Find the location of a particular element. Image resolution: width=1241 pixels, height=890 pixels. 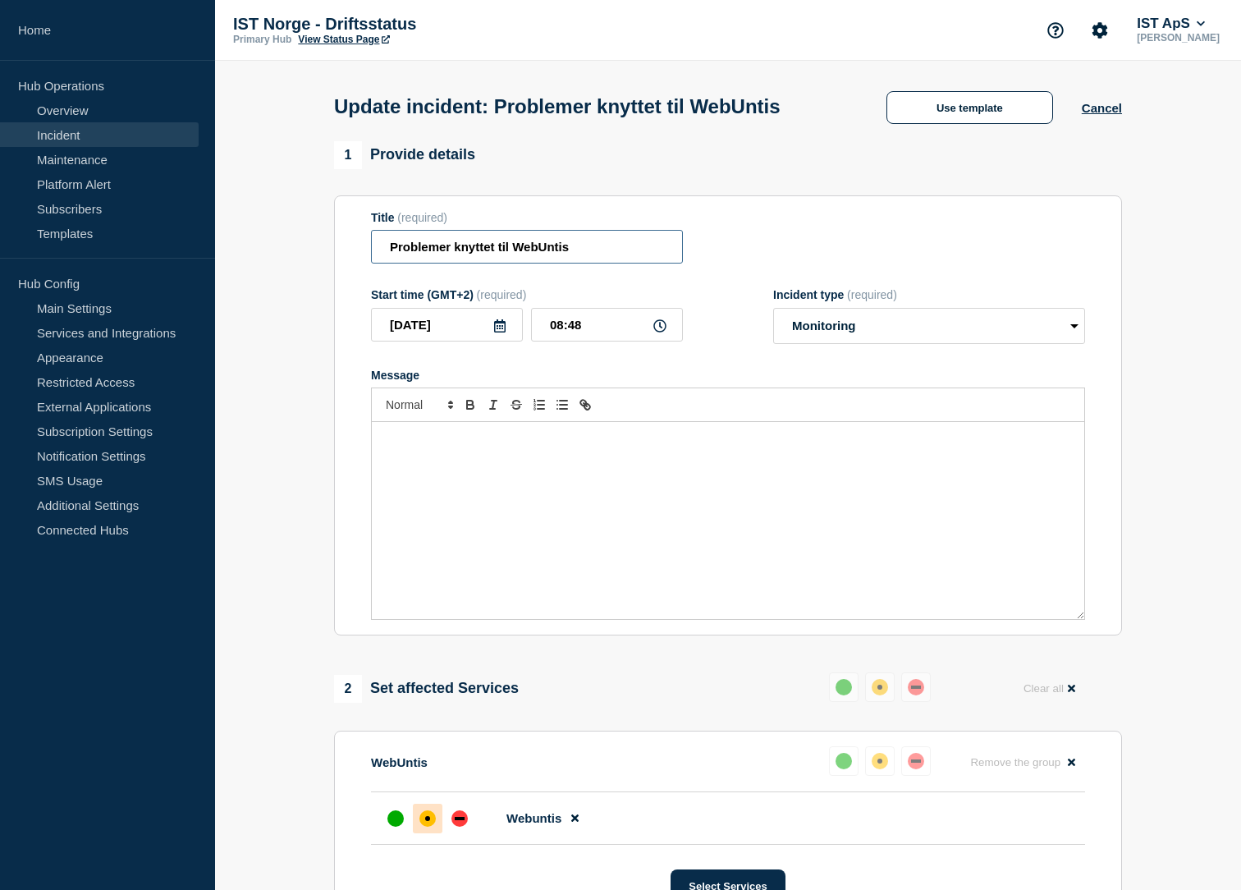

input: HH:MM is located at coordinates (607, 324).